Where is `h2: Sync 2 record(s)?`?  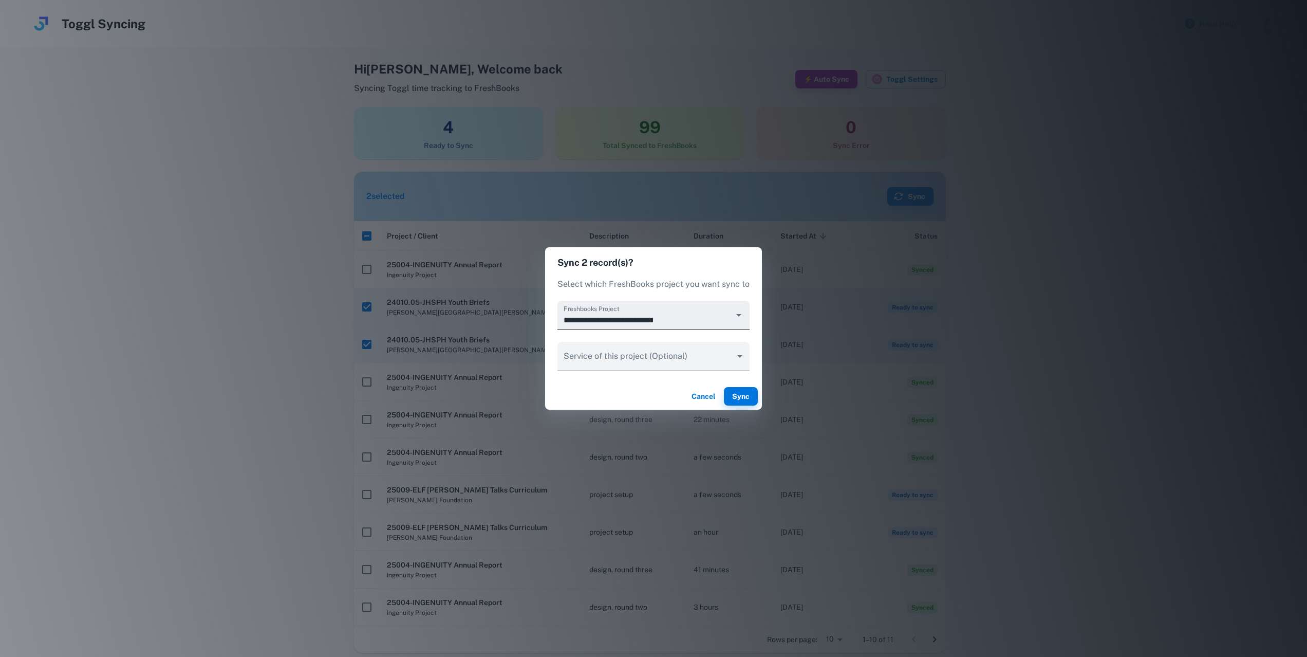 h2: Sync 2 record(s)? is located at coordinates (654, 263).